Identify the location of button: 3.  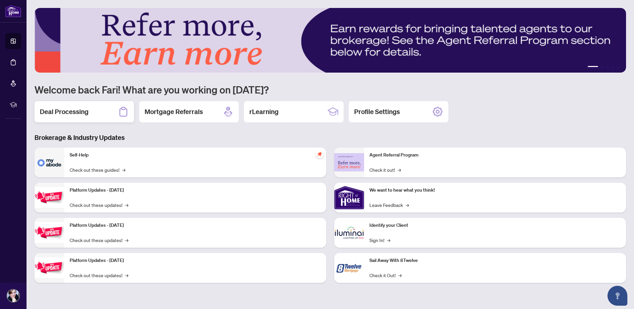
(607, 67).